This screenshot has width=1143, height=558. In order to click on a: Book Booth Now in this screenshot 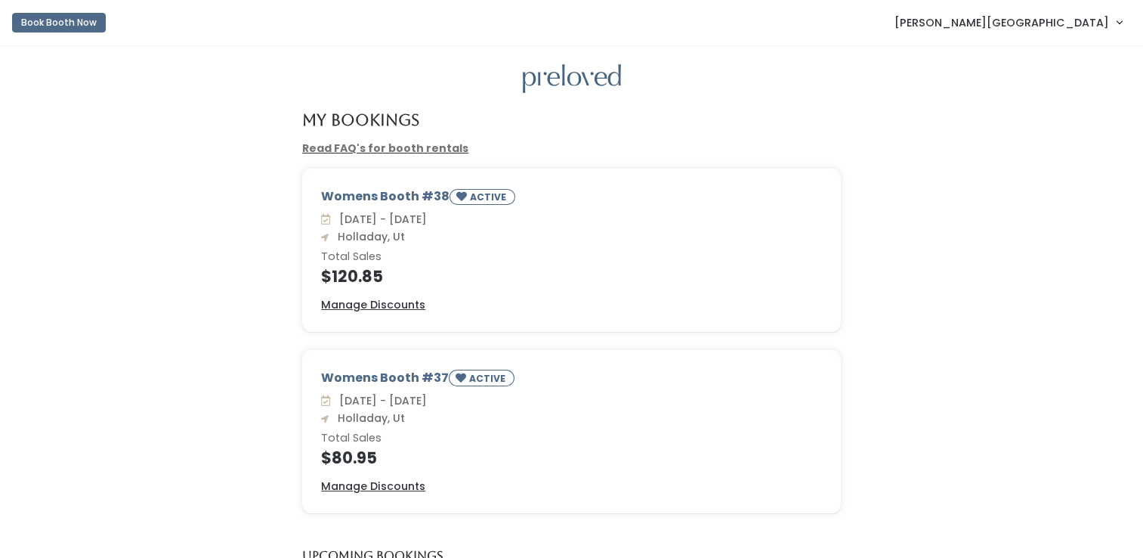, I will do `click(59, 23)`.